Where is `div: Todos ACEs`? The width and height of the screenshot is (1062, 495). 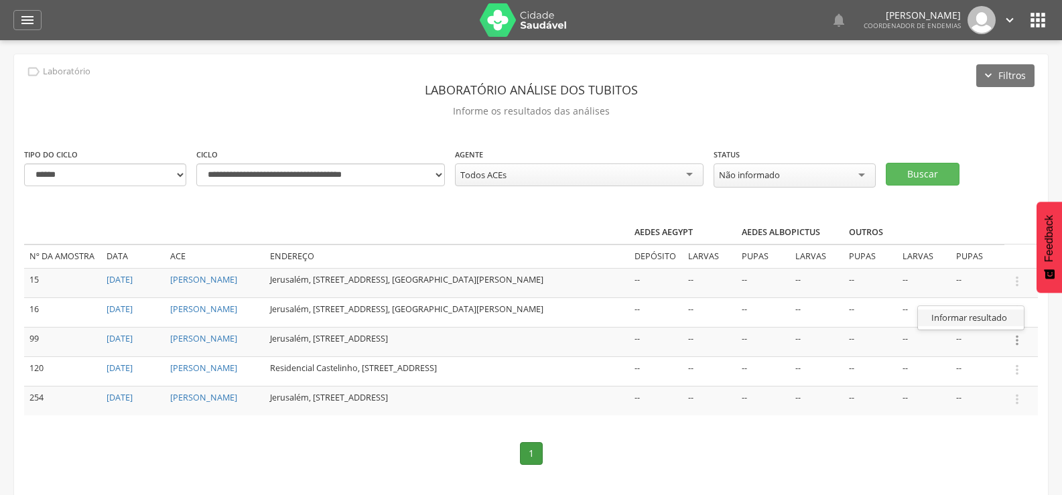
div: Todos ACEs is located at coordinates (483, 175).